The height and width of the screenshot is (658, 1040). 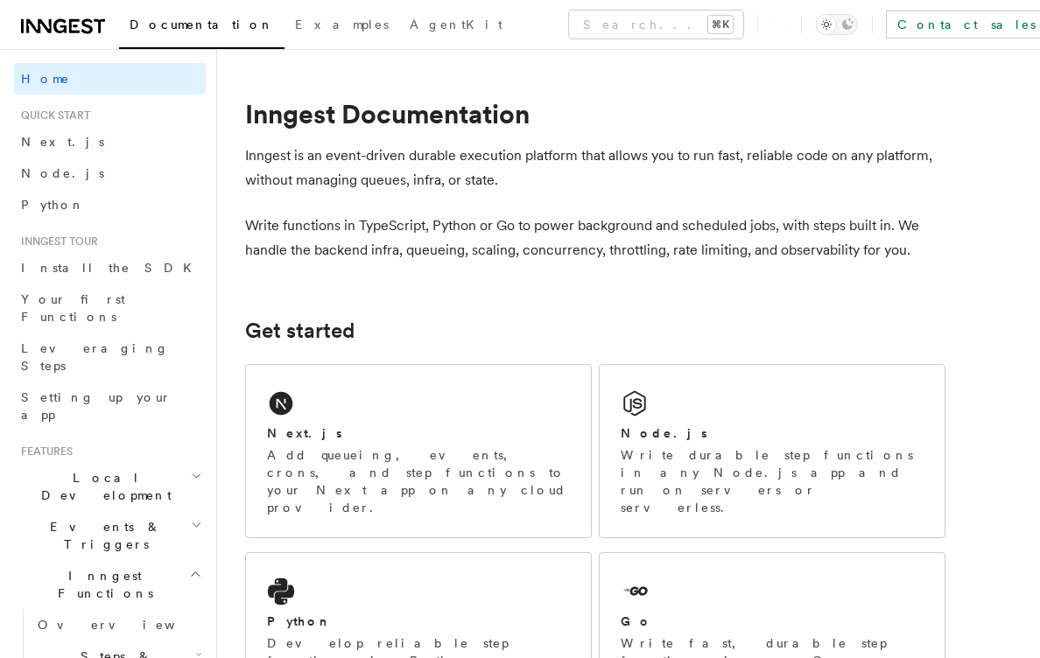 I want to click on a: Next.jsAdd queueing, events, crons, and step functions to your Next app on any cloud provider., so click(x=418, y=451).